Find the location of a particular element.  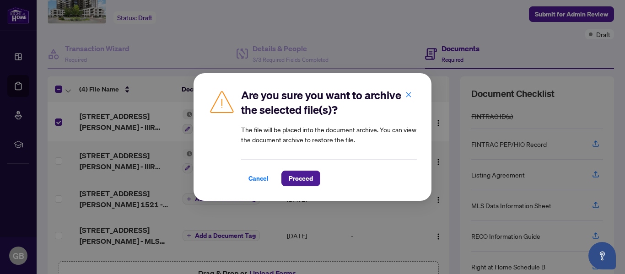

article: The file will be placed into the document archive. You can view the document archive to restore t... is located at coordinates (329, 135).